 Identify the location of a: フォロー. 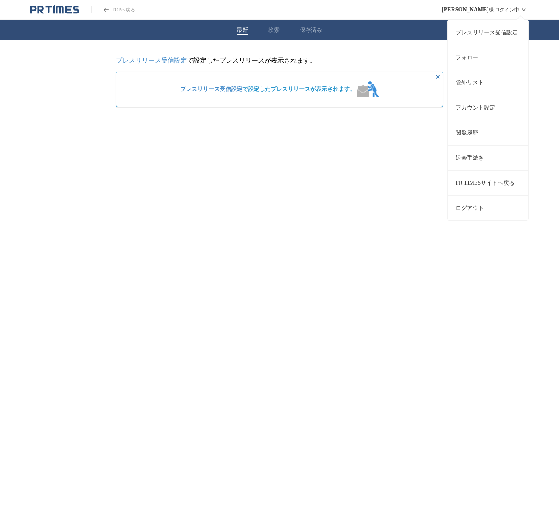
(488, 57).